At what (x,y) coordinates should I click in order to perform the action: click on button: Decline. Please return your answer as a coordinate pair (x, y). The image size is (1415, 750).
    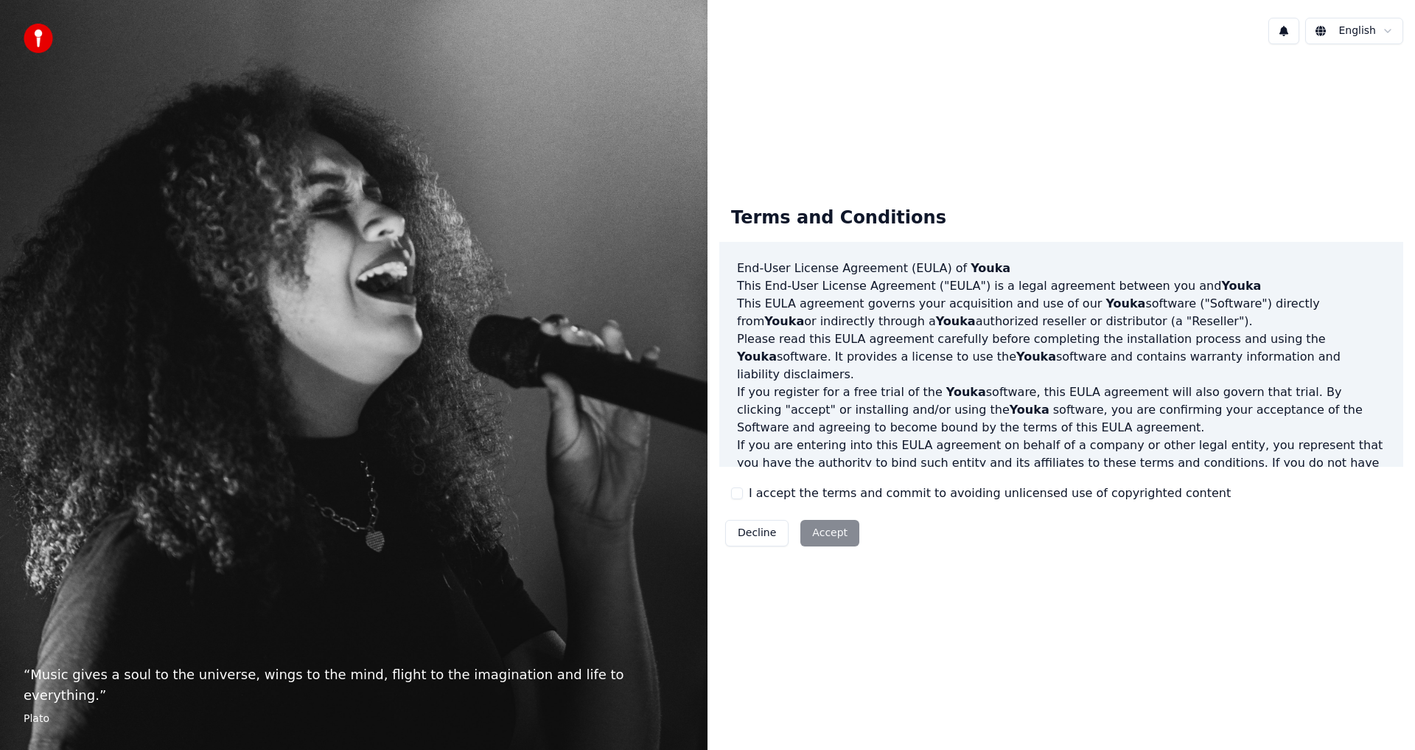
    Looking at the image, I should click on (757, 533).